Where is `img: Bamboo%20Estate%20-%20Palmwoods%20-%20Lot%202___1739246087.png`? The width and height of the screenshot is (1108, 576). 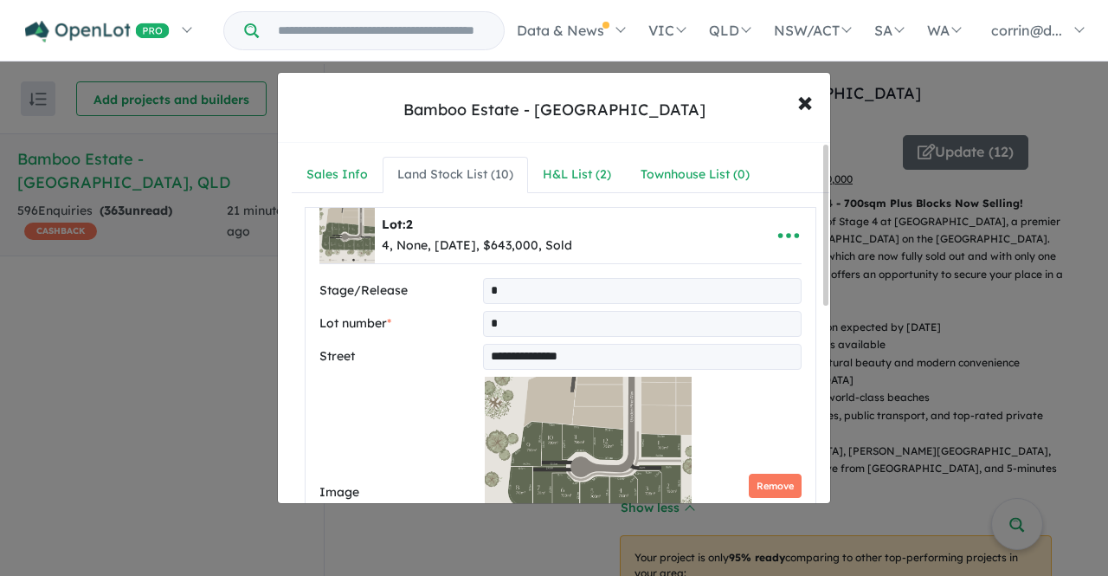 img: Bamboo%20Estate%20-%20Palmwoods%20-%20Lot%202___1739246087.png is located at coordinates (347, 235).